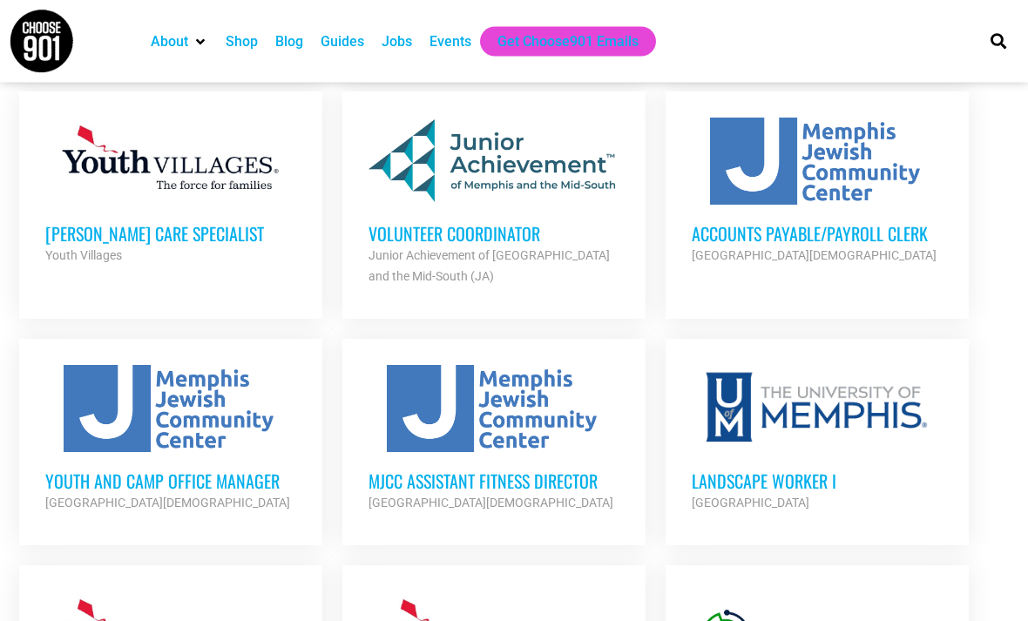 This screenshot has width=1028, height=621. Describe the element at coordinates (289, 42) in the screenshot. I see `div: Blog` at that location.